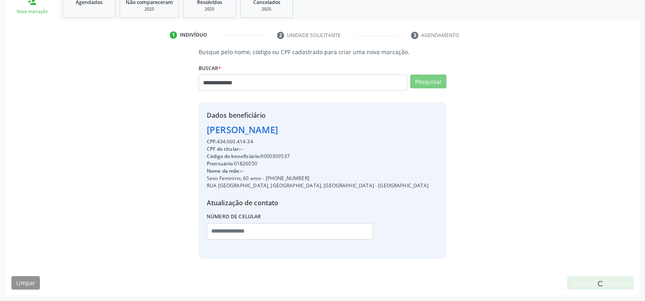  I want to click on div: Indivíduo, so click(193, 35).